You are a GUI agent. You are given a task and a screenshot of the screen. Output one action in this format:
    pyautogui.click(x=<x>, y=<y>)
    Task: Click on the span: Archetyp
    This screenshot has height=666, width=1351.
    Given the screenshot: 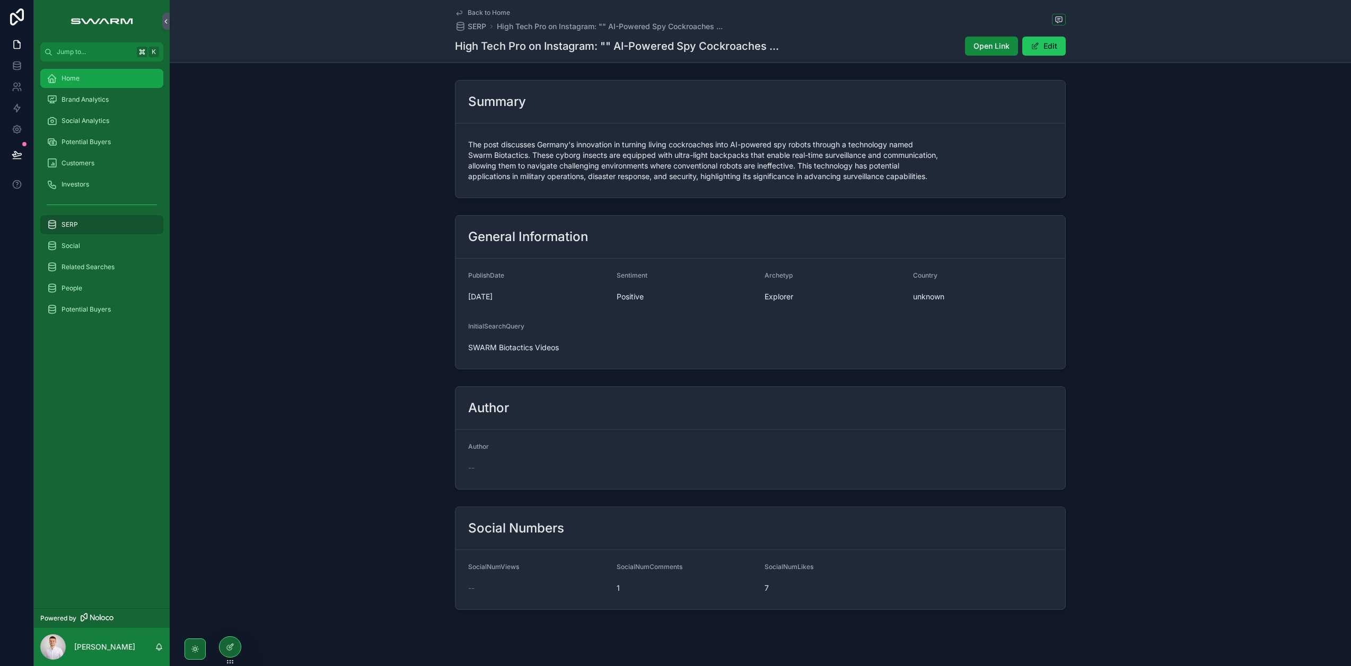 What is the action you would take?
    pyautogui.click(x=778, y=275)
    